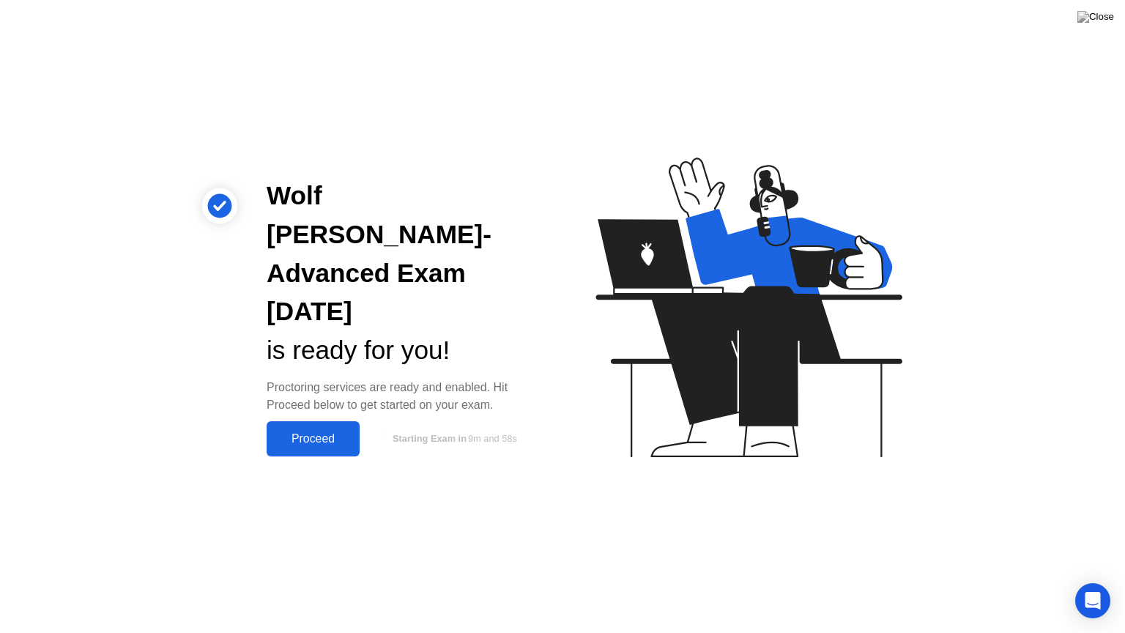 This screenshot has height=633, width=1125. Describe the element at coordinates (1096, 17) in the screenshot. I see `img: Close` at that location.